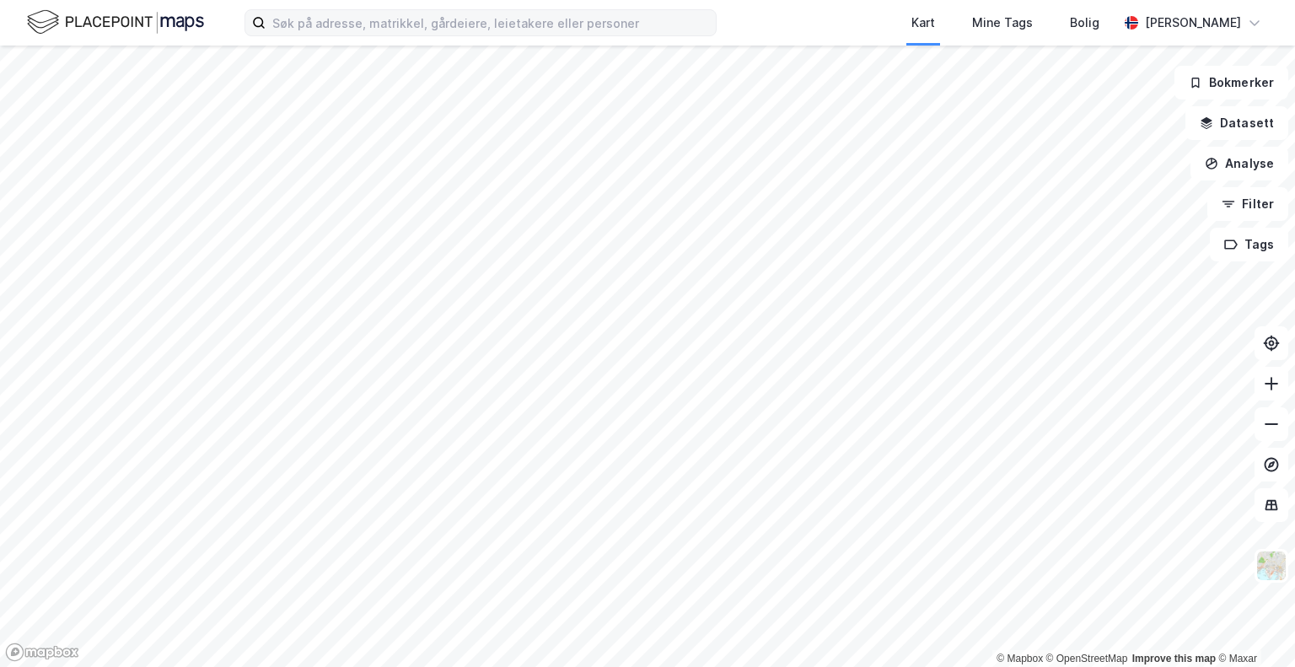 This screenshot has height=667, width=1295. I want to click on div: Bolig, so click(1085, 23).